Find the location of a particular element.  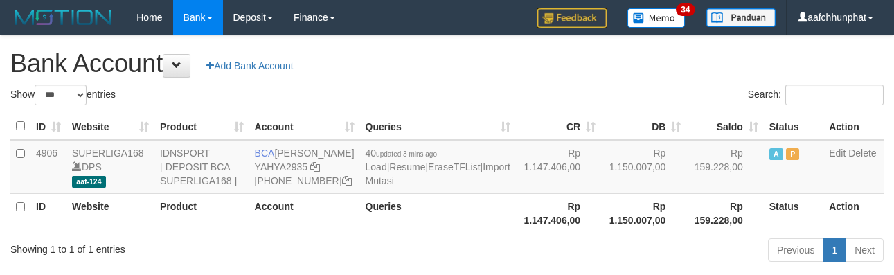

select: Showentries is located at coordinates (60, 95).